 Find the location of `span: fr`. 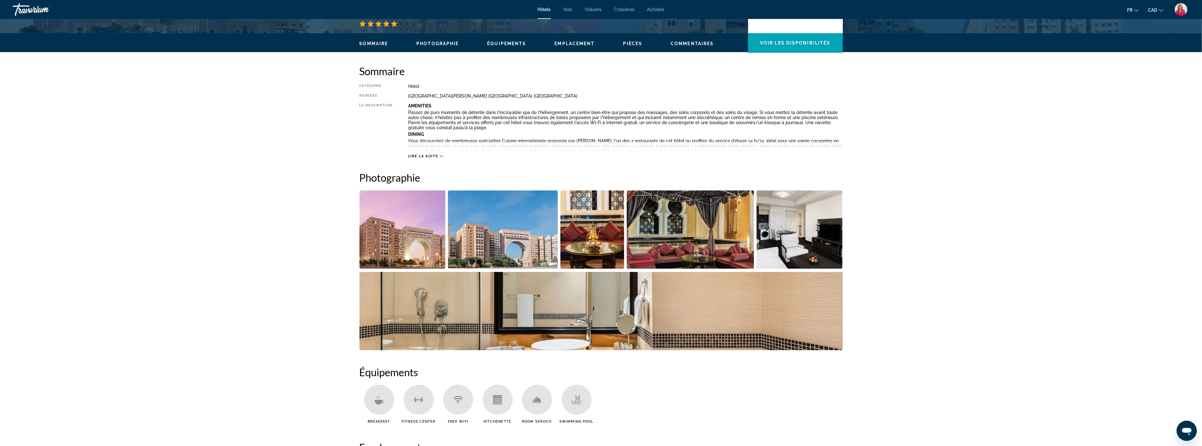

span: fr is located at coordinates (1130, 10).